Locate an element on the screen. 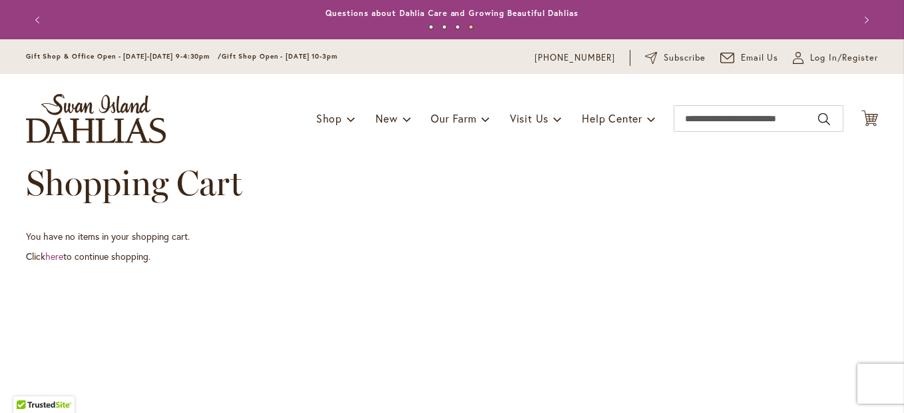 This screenshot has height=413, width=904. span: New is located at coordinates (386, 118).